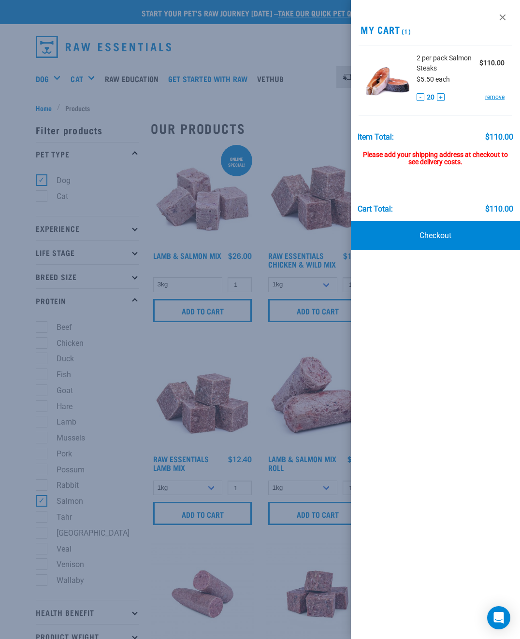 The image size is (520, 639). What do you see at coordinates (375, 137) in the screenshot?
I see `div: Item Total:` at bounding box center [375, 137].